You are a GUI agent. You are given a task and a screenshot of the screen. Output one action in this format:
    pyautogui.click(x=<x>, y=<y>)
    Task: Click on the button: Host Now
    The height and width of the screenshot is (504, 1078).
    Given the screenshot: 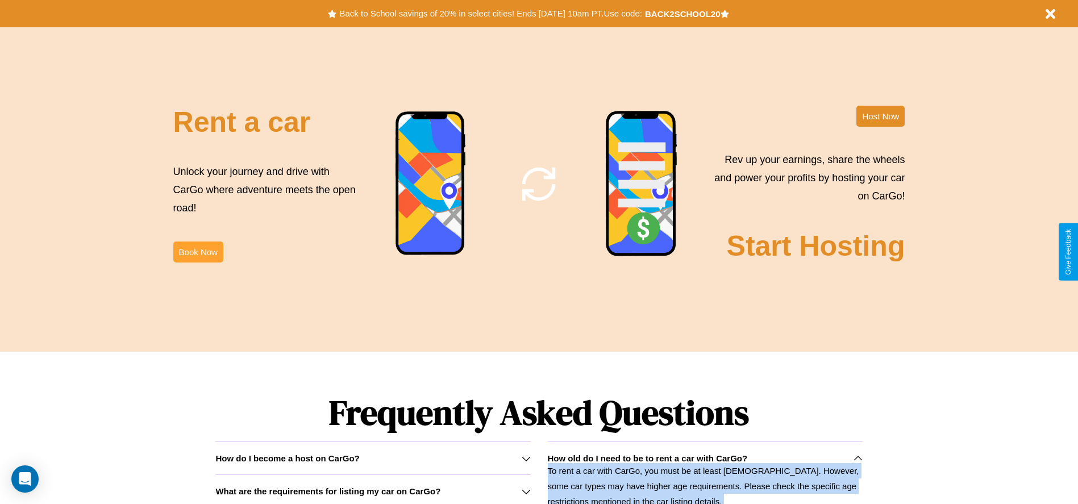 What is the action you would take?
    pyautogui.click(x=880, y=116)
    